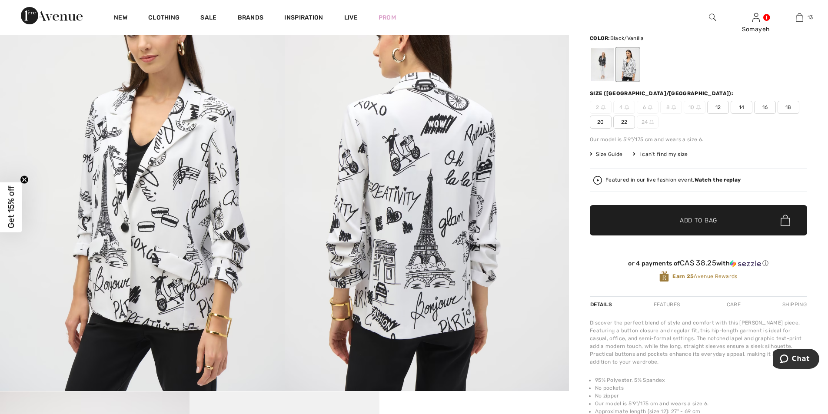 The height and width of the screenshot is (414, 828). I want to click on div: Features, so click(667, 305).